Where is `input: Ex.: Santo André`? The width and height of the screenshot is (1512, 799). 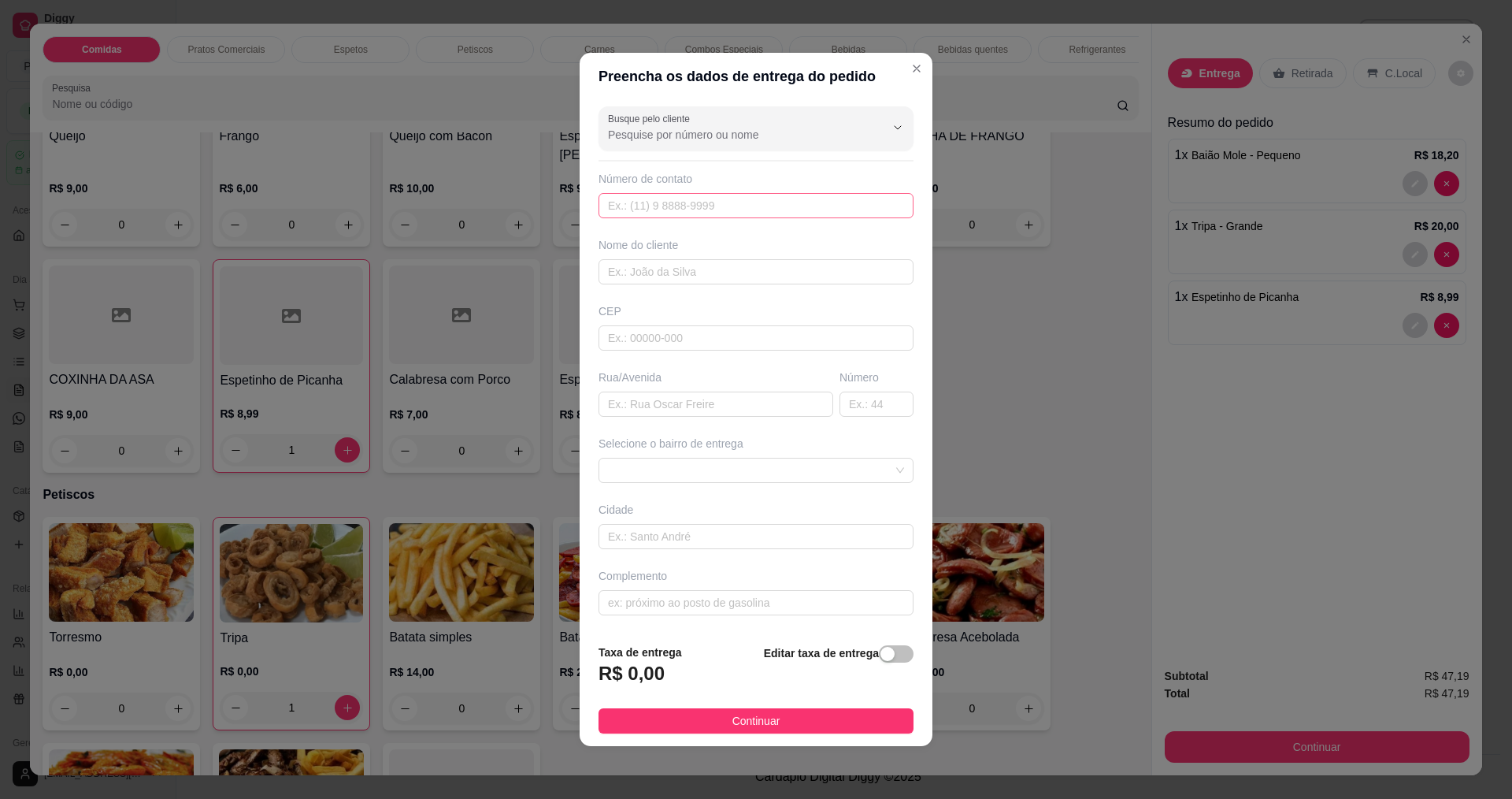
input: Ex.: Santo André is located at coordinates (756, 536).